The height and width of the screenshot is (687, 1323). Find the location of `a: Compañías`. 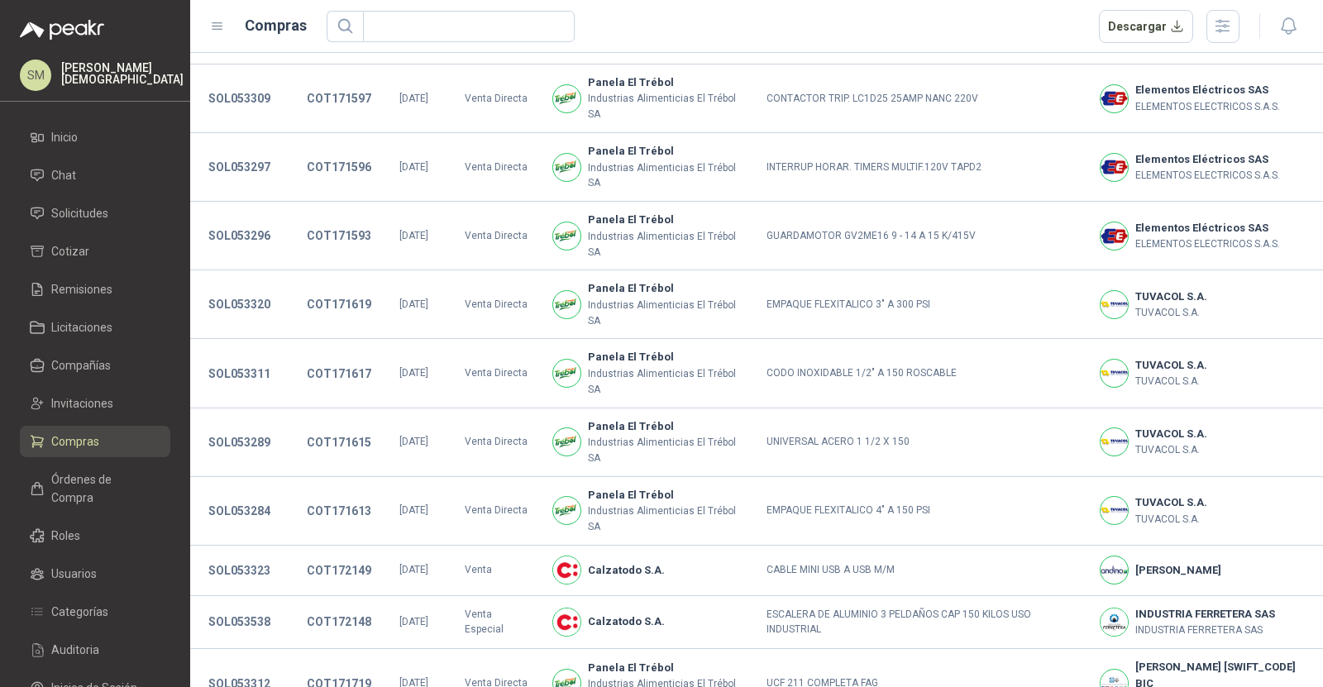

a: Compañías is located at coordinates (95, 365).